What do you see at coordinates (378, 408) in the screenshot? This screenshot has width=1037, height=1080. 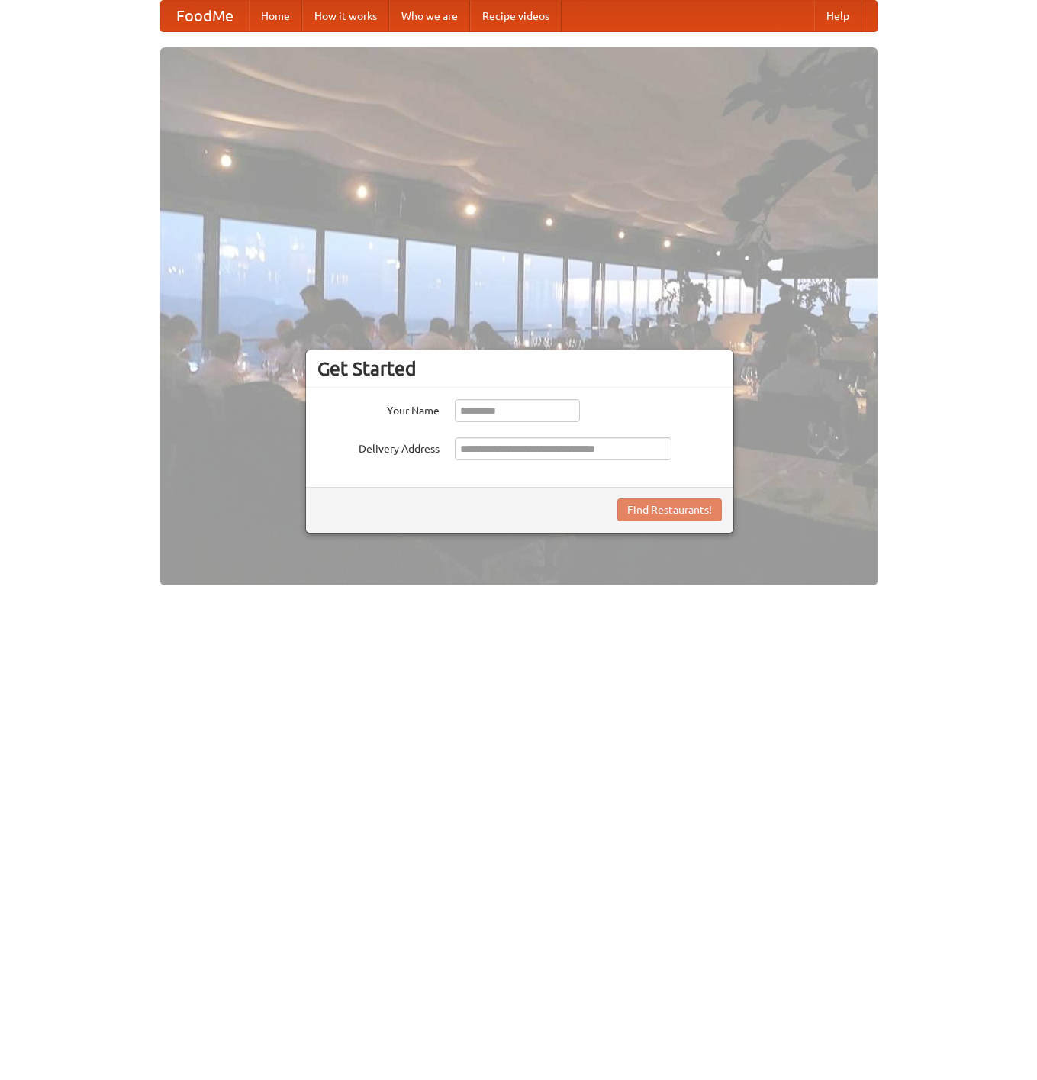 I see `label: Your Name` at bounding box center [378, 408].